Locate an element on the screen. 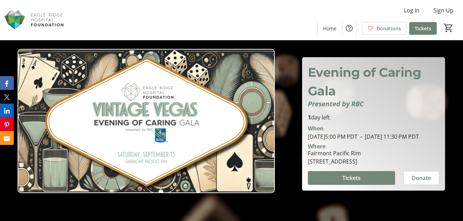  div: Fairmont Pacific Rim is located at coordinates (334, 153).